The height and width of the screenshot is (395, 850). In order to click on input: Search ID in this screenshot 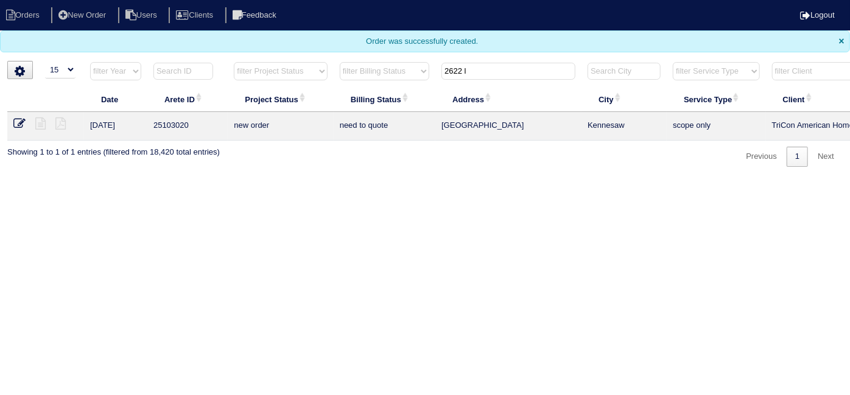, I will do `click(183, 71)`.